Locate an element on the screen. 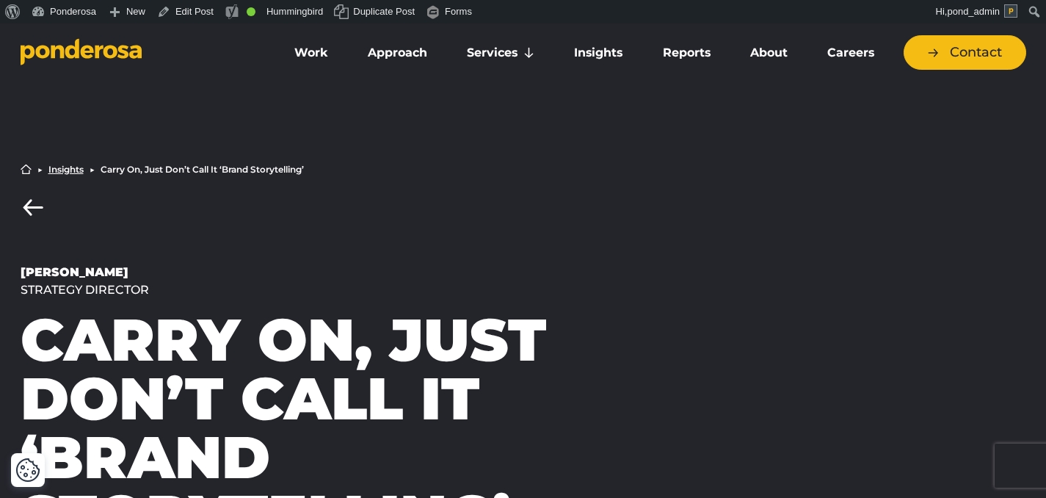  li: Carry On, Just Don’t Call It ‘Brand Storytelling’ is located at coordinates (202, 170).